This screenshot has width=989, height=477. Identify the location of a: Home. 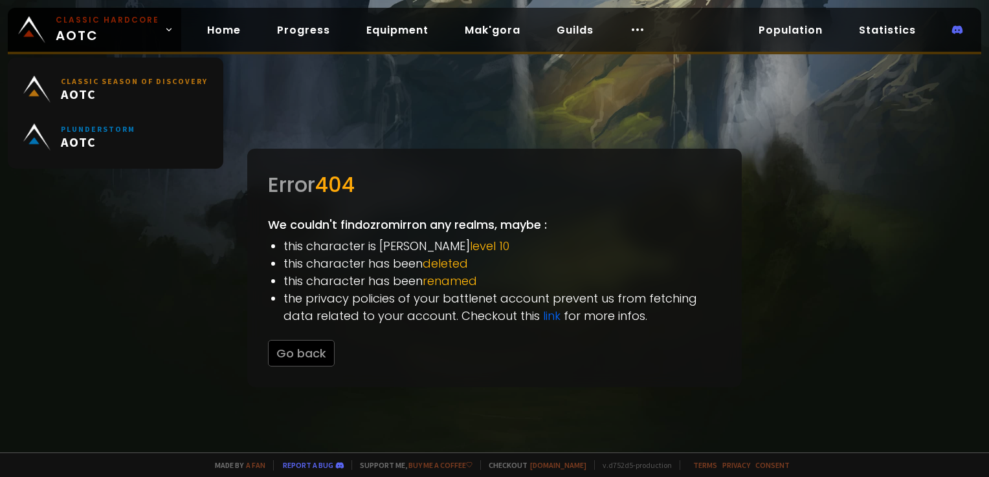
(224, 30).